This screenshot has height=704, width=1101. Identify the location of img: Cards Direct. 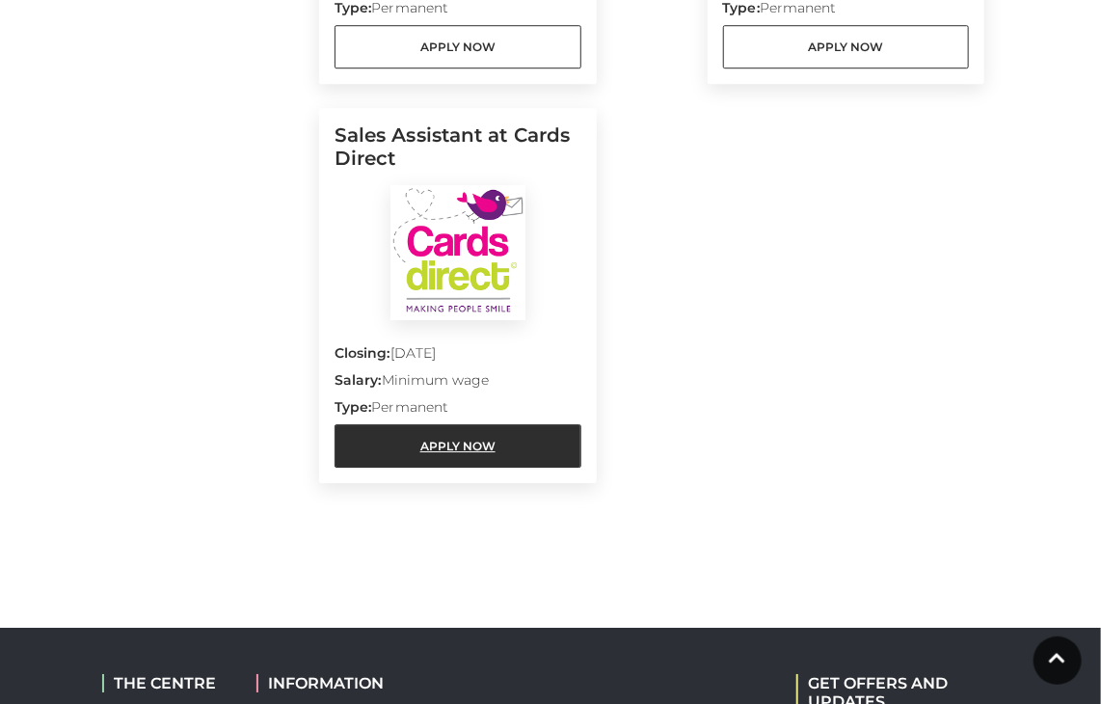
(458, 253).